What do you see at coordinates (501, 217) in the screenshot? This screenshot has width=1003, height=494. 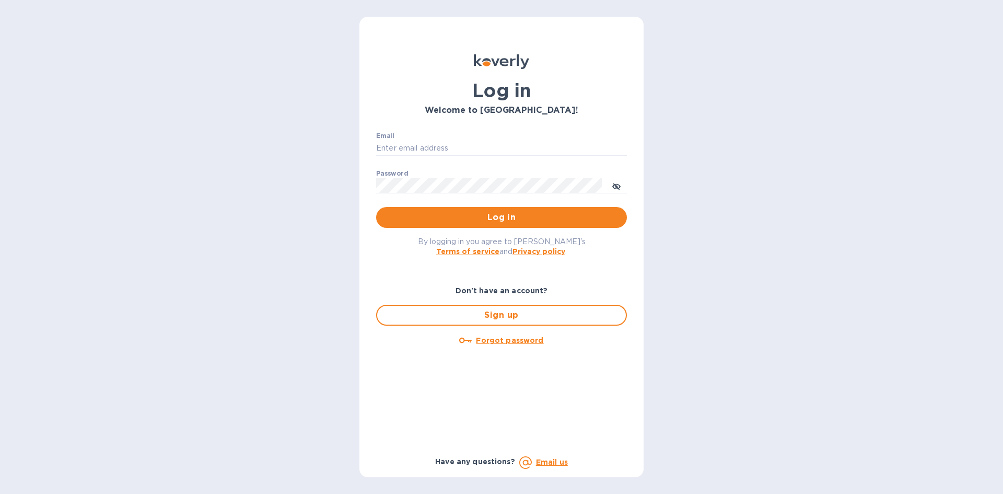 I see `button: Log in` at bounding box center [501, 217].